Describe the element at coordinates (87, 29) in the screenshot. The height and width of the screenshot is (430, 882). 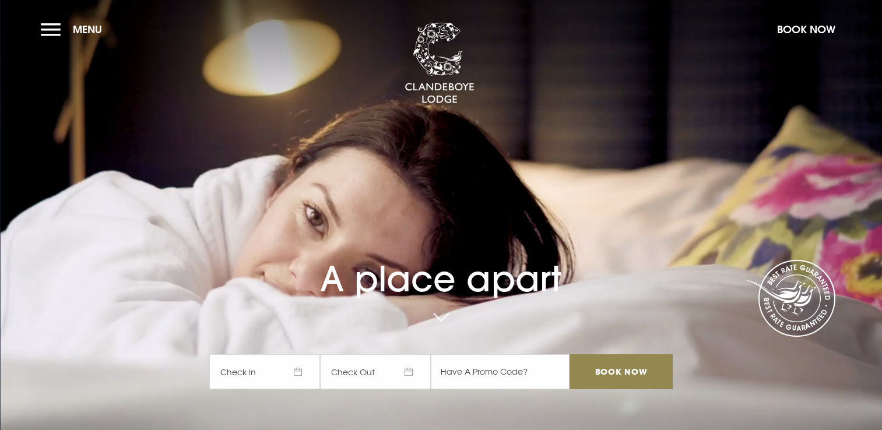
I see `span: Menu` at that location.